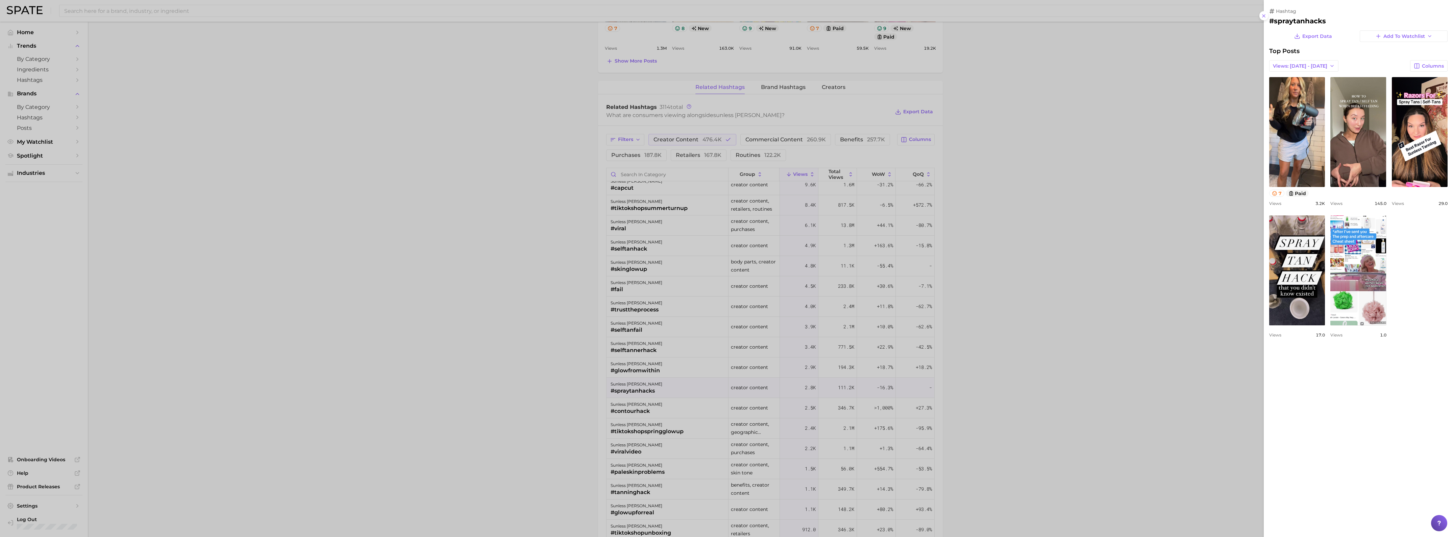 This screenshot has width=1453, height=537. I want to click on span: Columns, so click(1433, 66).